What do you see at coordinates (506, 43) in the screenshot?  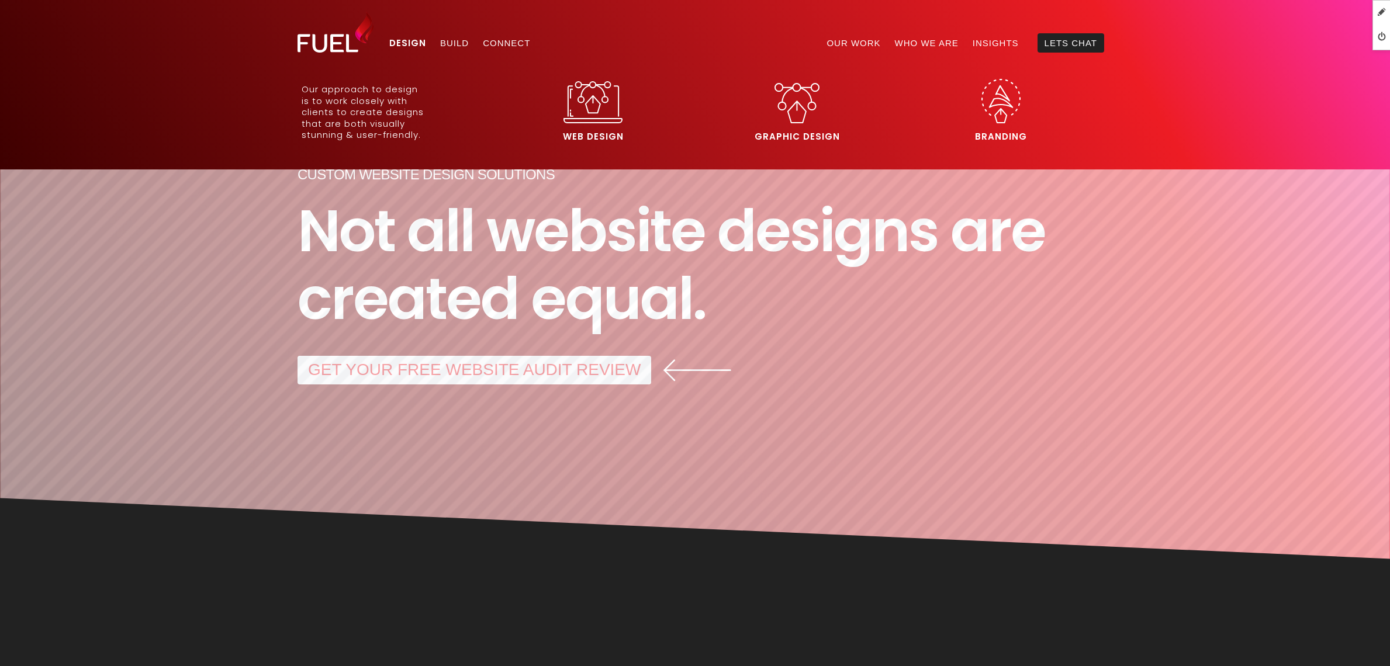 I see `a: Connect` at bounding box center [506, 43].